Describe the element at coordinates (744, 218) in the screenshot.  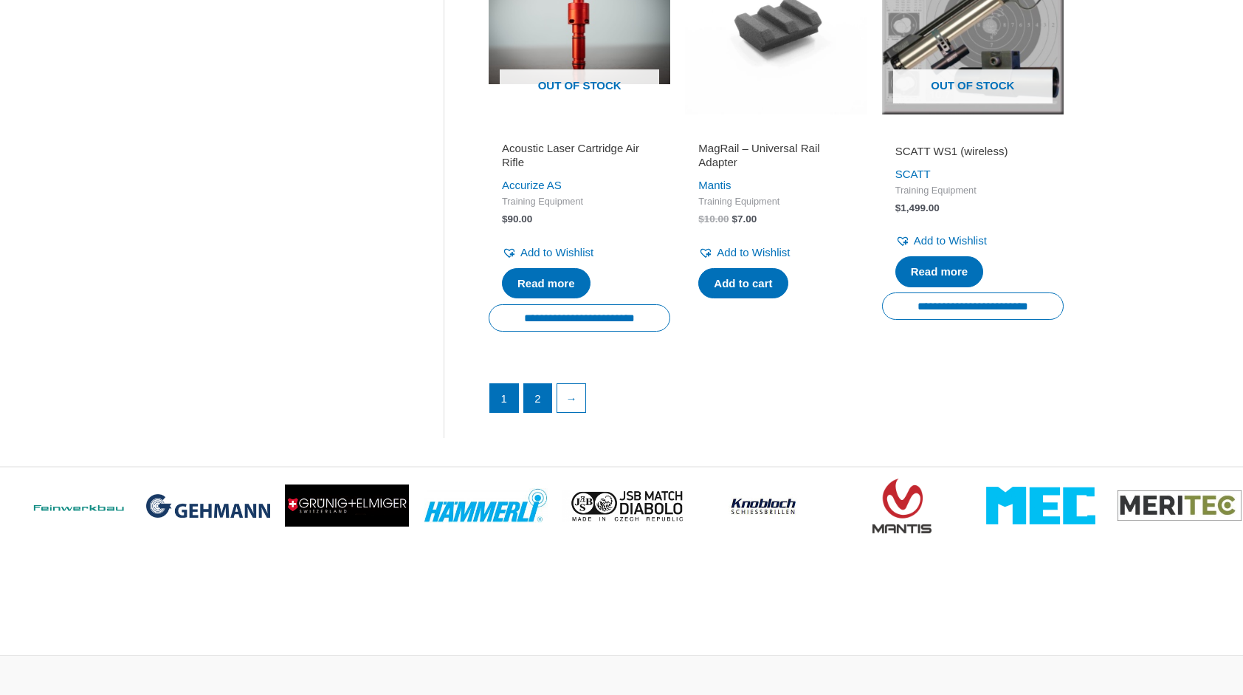
I see `bdi: 7.00` at that location.